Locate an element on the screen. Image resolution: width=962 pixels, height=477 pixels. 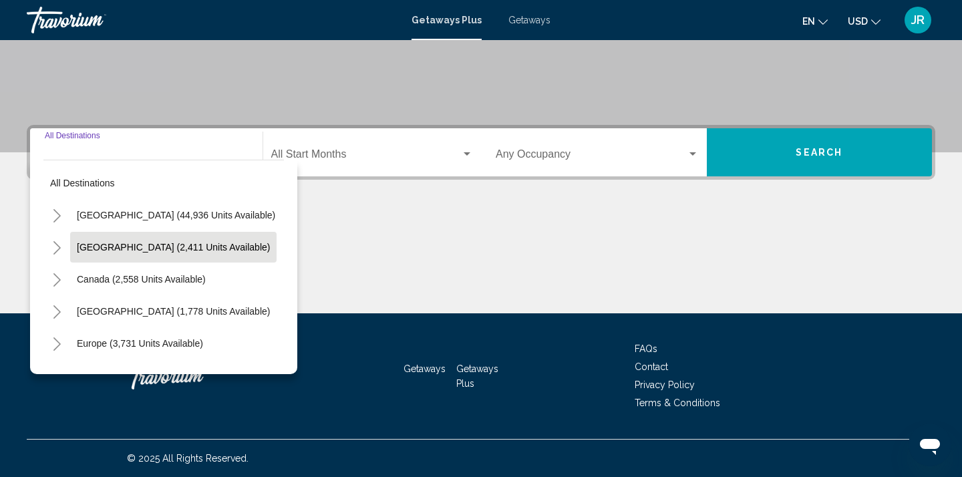
span: USD is located at coordinates (858, 21).